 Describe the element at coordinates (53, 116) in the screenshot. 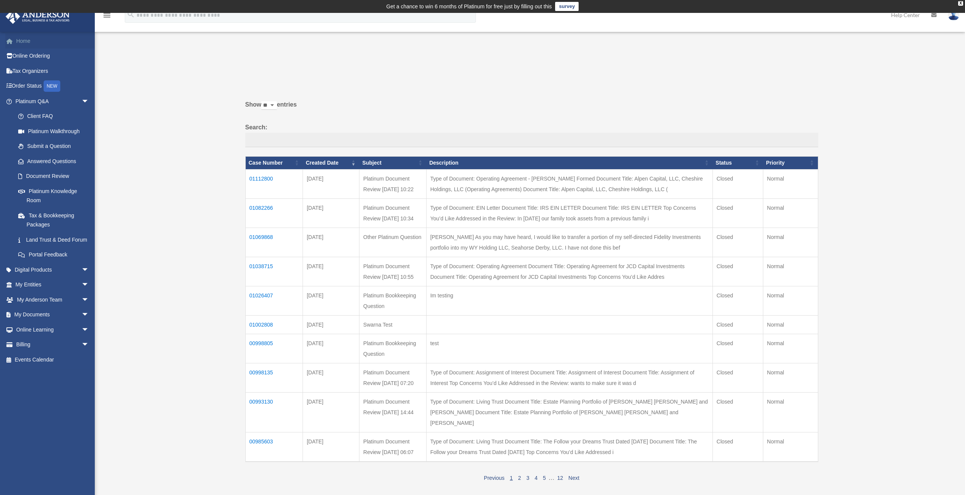

I see `a: Client FAQ` at that location.